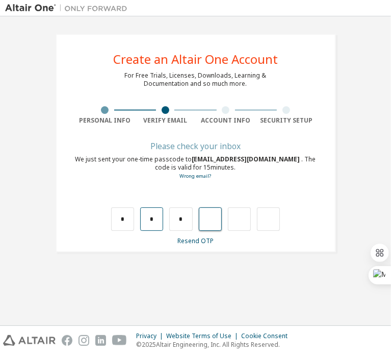  I want to click on div: Please check your inbox, so click(196, 146).